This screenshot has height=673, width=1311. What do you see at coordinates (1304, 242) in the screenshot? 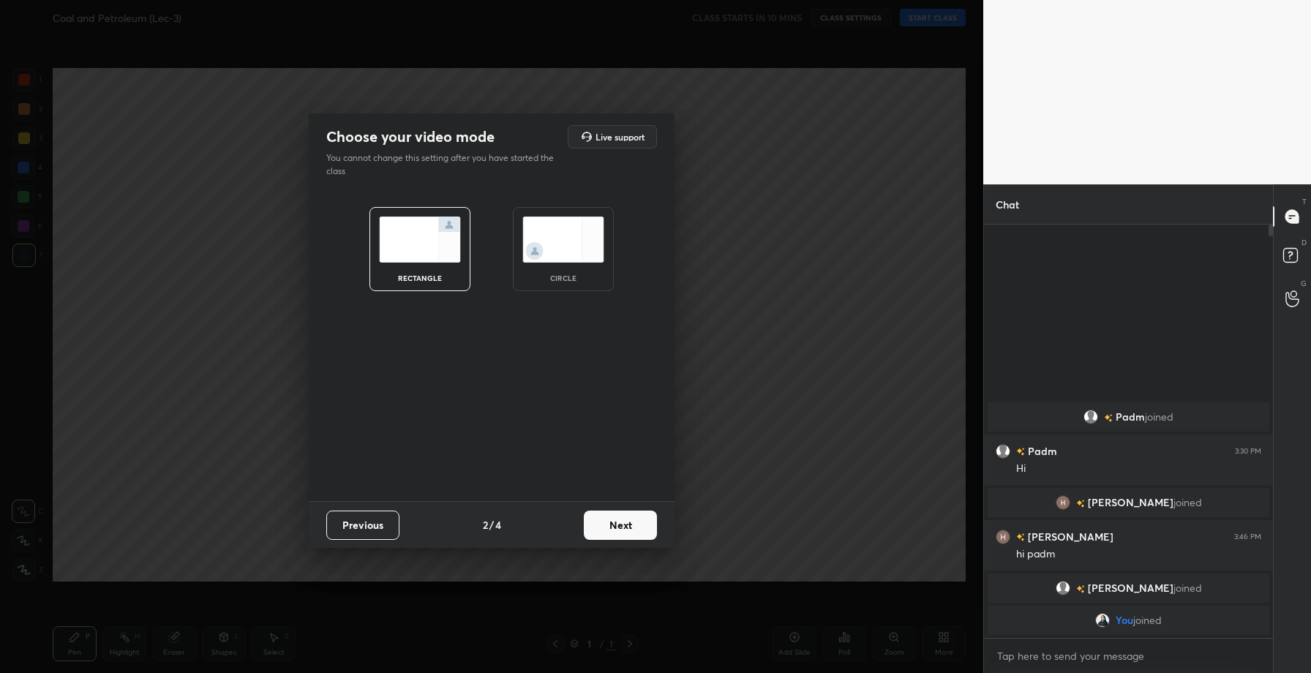
I see `p: D` at bounding box center [1304, 242].